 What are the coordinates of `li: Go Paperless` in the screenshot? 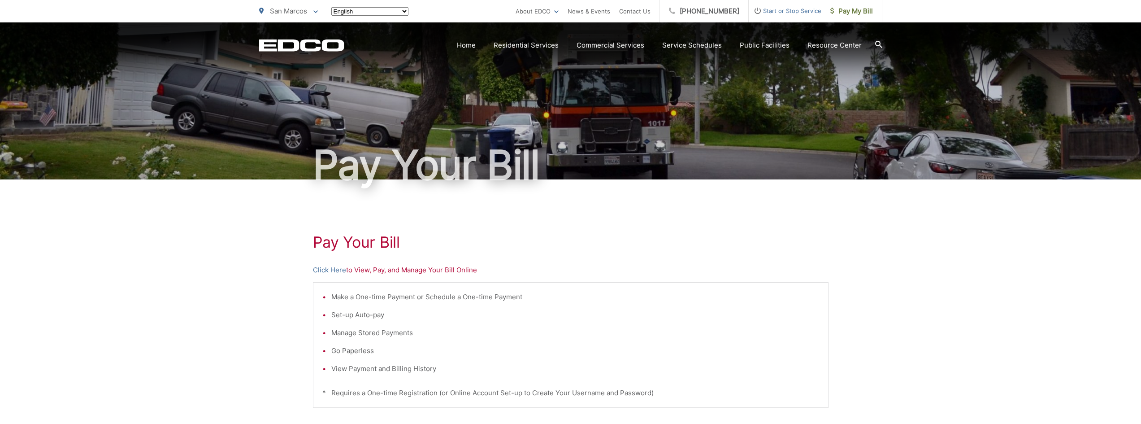 It's located at (575, 351).